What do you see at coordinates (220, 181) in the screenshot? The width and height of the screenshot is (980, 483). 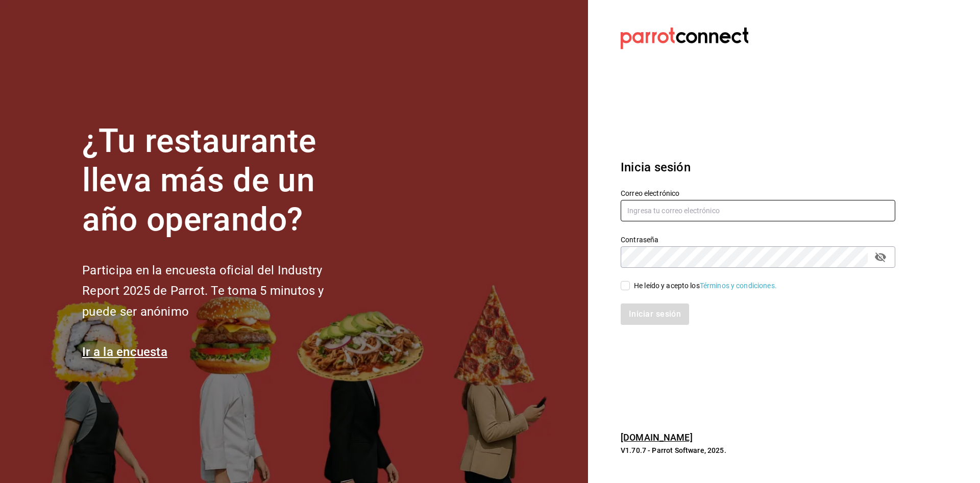 I see `h1: ¿Tu restaurante lleva más de un año operando?` at bounding box center [220, 181].